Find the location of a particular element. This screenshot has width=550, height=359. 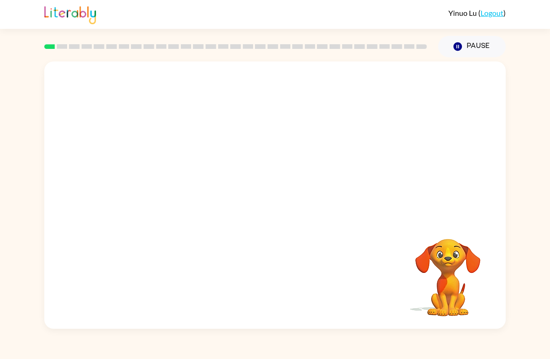

a: Logout is located at coordinates (492, 13).